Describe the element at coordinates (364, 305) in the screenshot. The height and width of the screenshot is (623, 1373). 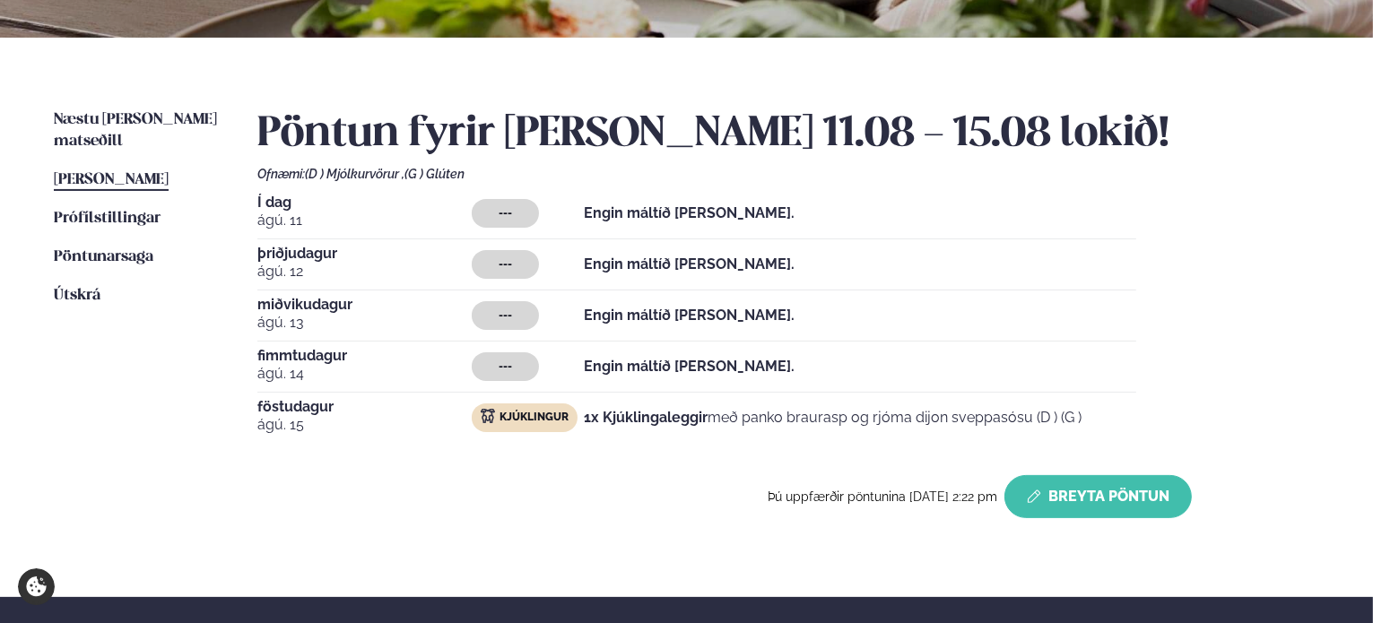
I see `span: miðvikudagur` at that location.